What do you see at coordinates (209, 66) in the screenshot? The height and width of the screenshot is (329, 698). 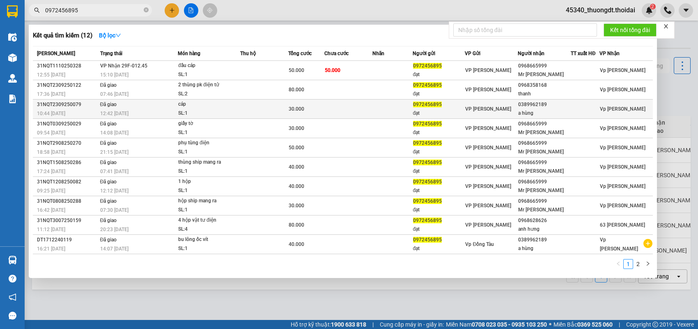 I see `div: đầu cáp` at bounding box center [209, 66].